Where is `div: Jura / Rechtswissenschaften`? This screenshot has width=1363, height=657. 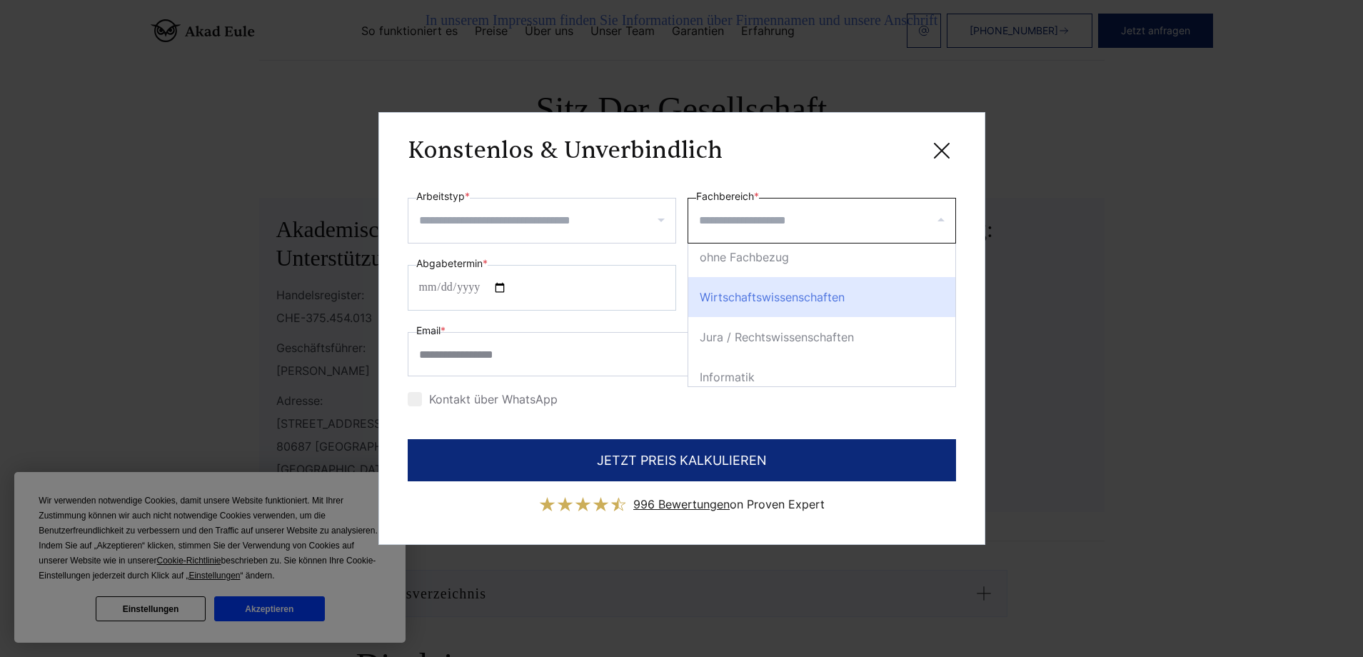
div: Jura / Rechtswissenschaften is located at coordinates (822, 337).